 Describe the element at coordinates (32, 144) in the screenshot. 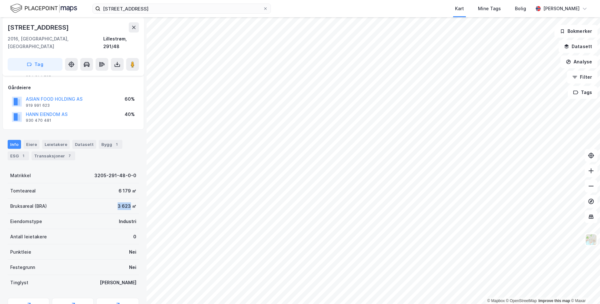

I see `div: Eiere` at that location.